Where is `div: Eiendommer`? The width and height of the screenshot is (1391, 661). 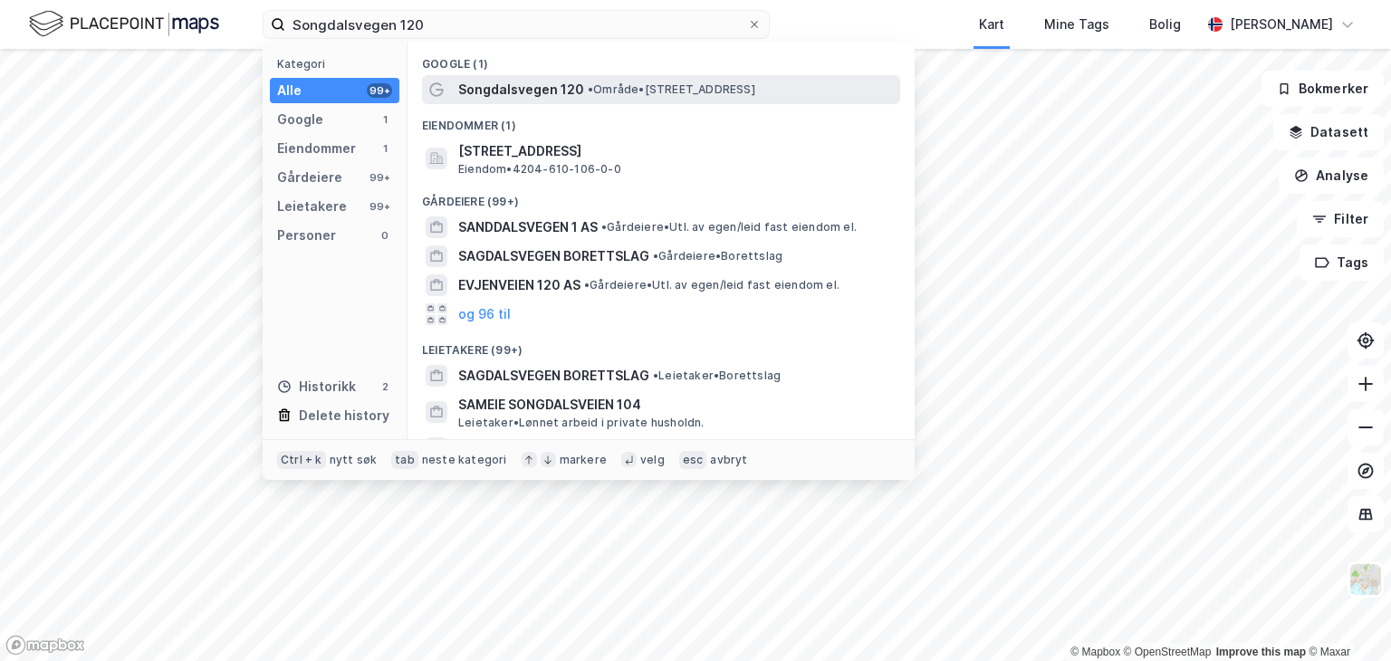 div: Eiendommer is located at coordinates (316, 149).